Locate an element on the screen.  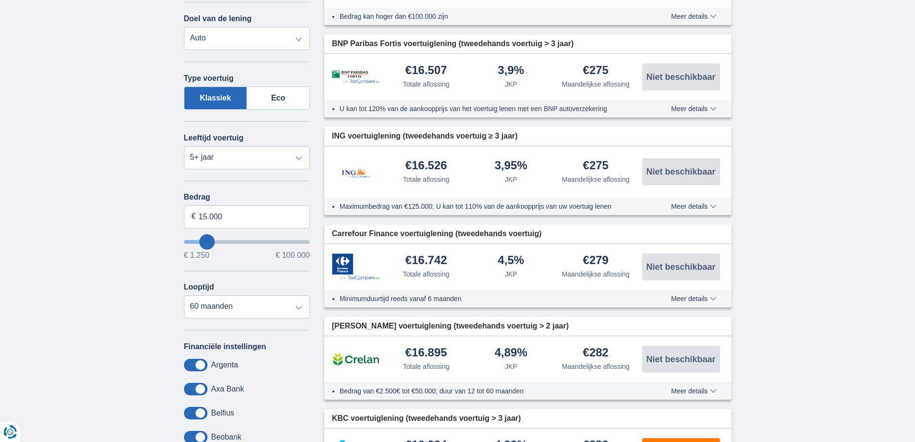
img: product.pl.alt ING is located at coordinates (356, 172).